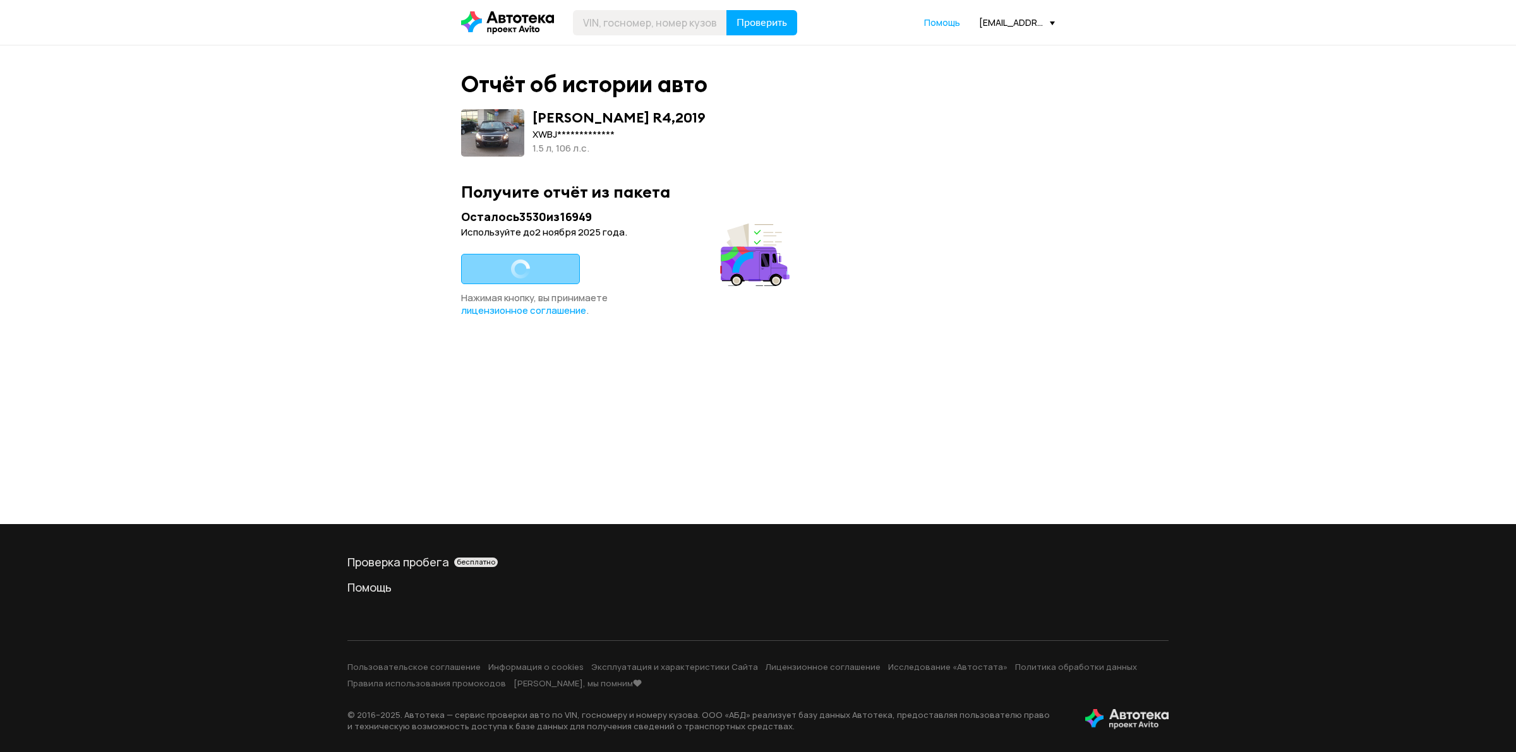 This screenshot has width=1516, height=752. Describe the element at coordinates (650, 23) in the screenshot. I see `input: VIN, госномер, номер кузова` at that location.